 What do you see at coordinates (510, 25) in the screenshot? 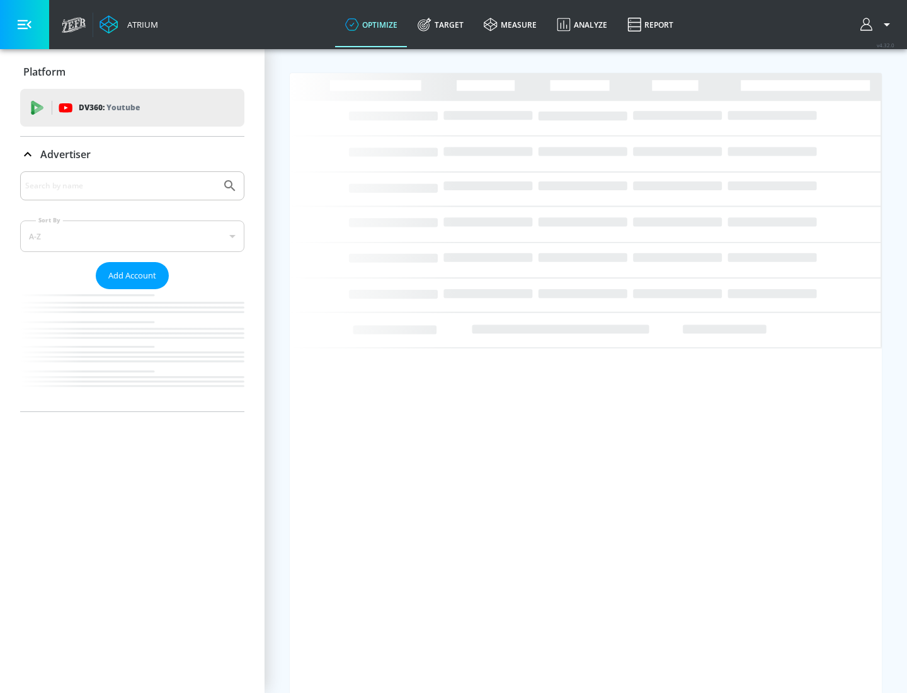
I see `a: measure` at bounding box center [510, 25].